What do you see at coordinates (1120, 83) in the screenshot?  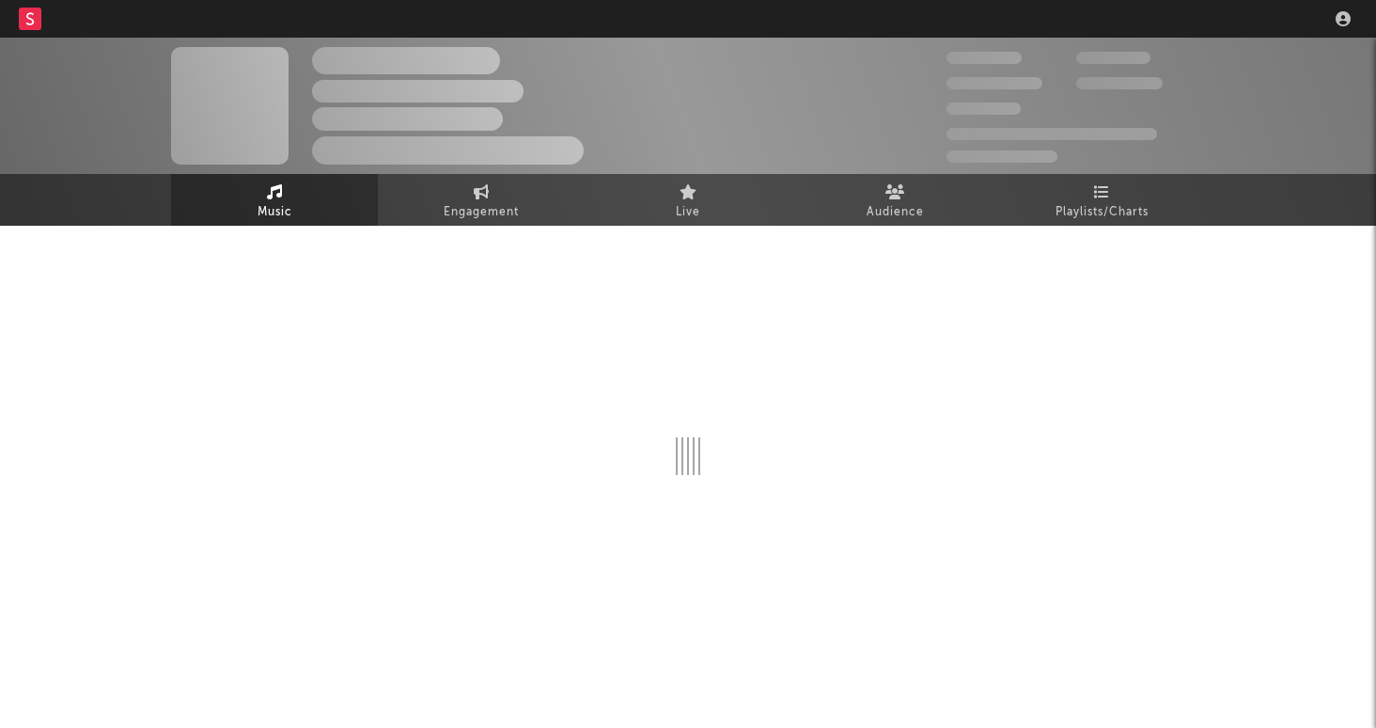 I see `span: 1,000,000` at bounding box center [1120, 83].